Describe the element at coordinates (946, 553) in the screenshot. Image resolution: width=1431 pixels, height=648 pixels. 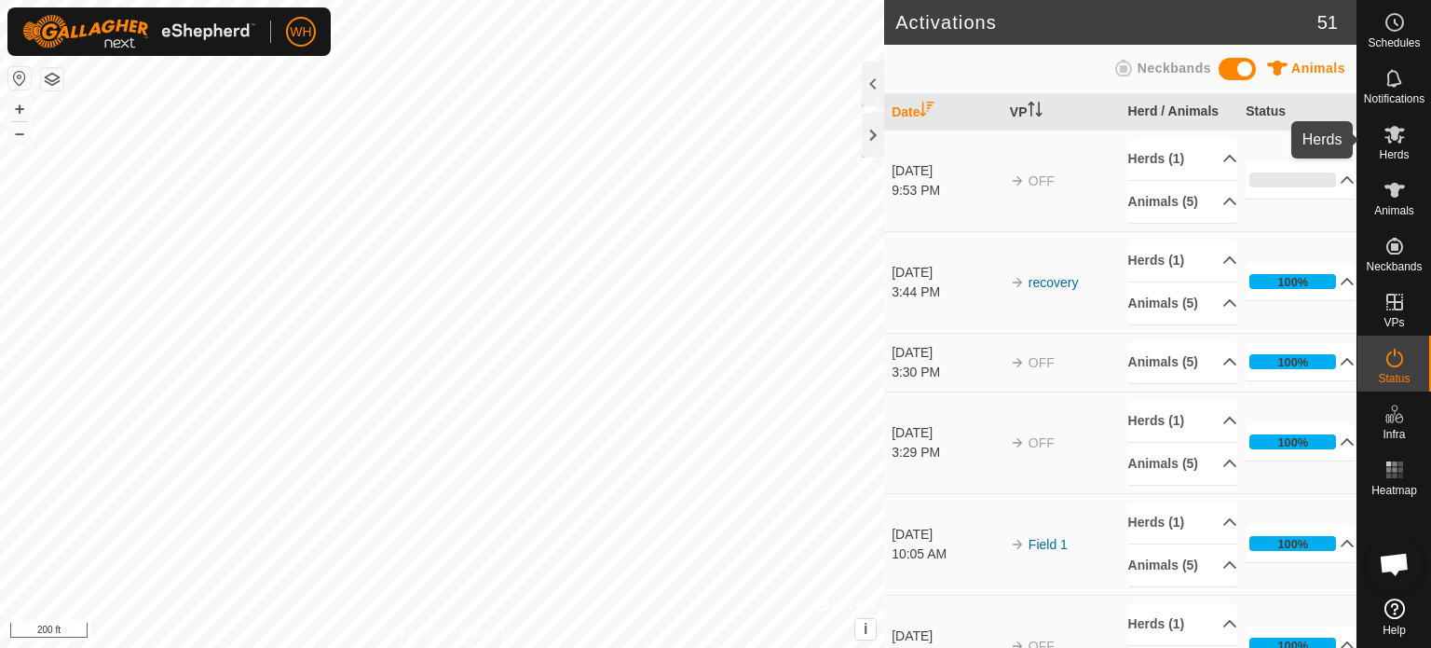
I see `div: 10:05 AM` at that location.